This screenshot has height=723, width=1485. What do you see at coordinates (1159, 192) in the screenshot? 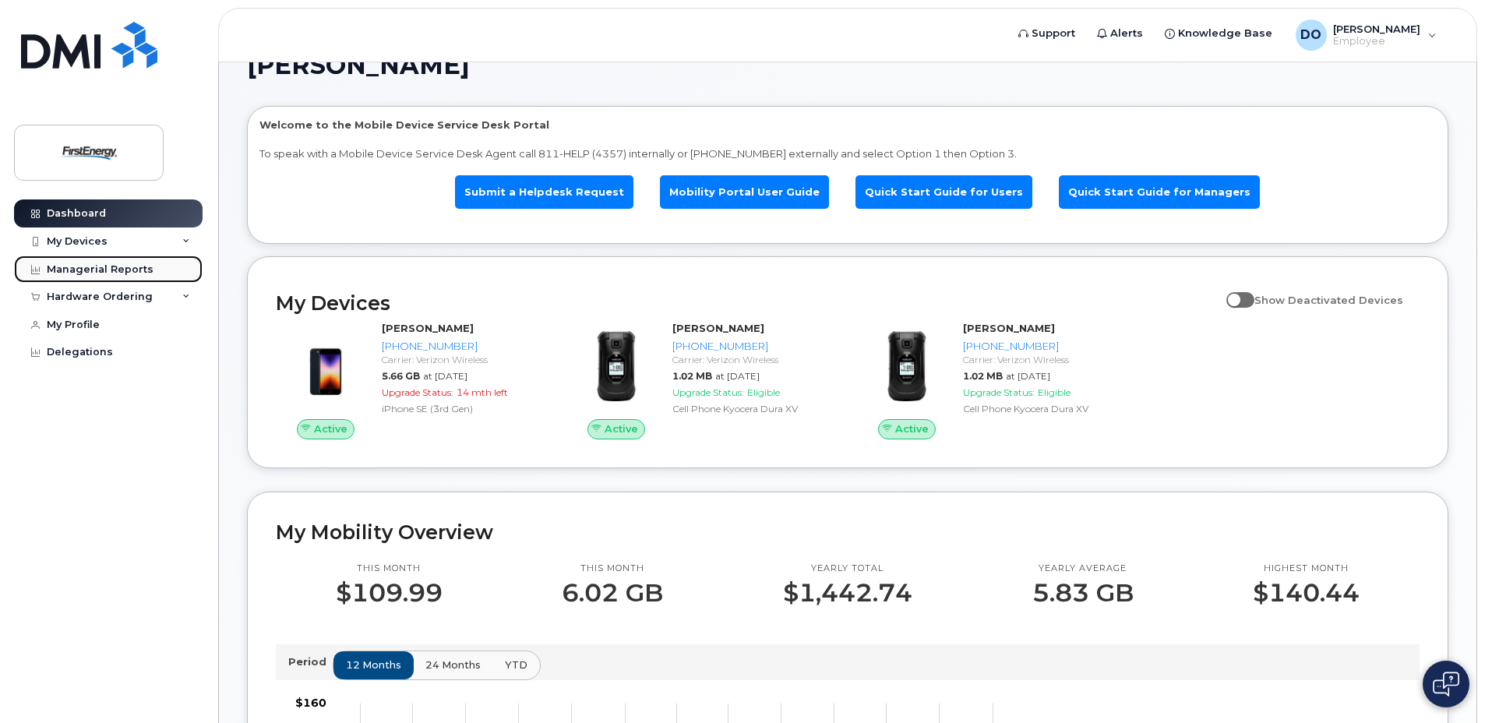
I see `a: Quick Start Guide for Managers` at bounding box center [1159, 192].